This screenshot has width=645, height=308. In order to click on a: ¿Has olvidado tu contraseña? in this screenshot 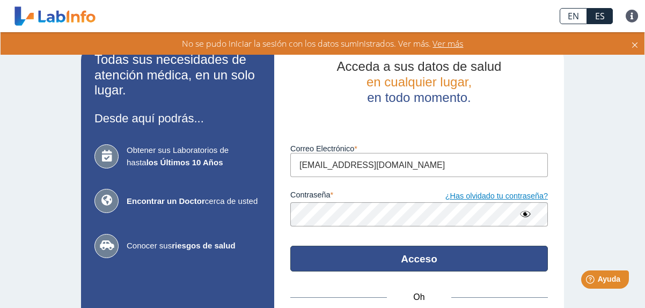, I will do `click(484, 196)`.